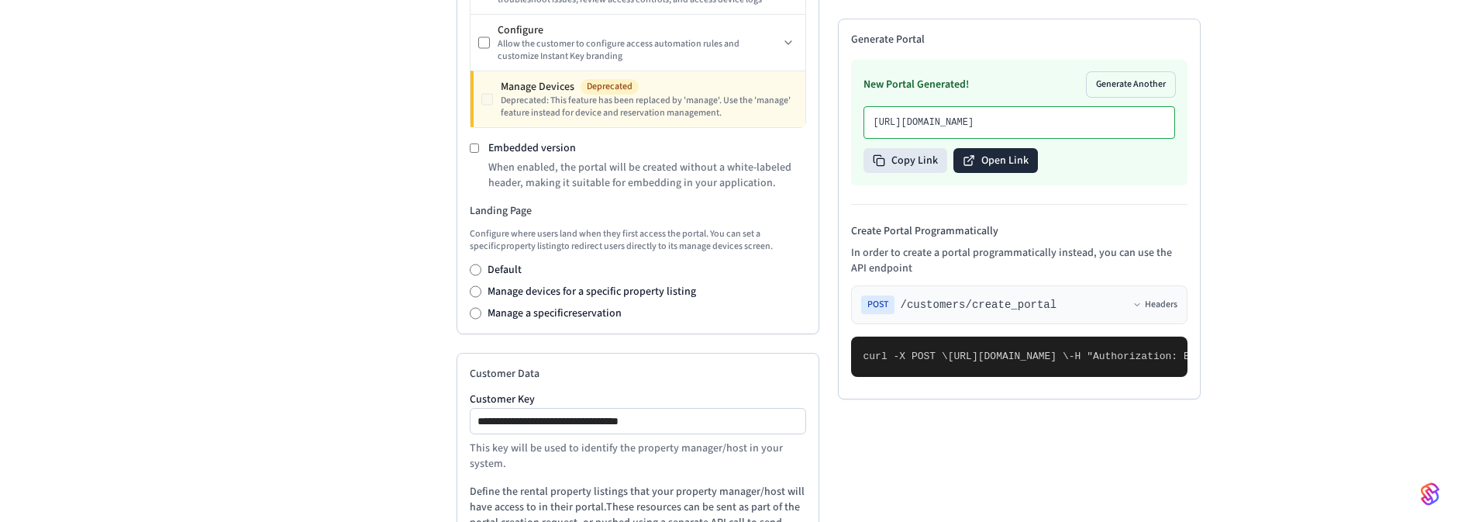  What do you see at coordinates (878, 305) in the screenshot?
I see `span: POST` at bounding box center [878, 305].